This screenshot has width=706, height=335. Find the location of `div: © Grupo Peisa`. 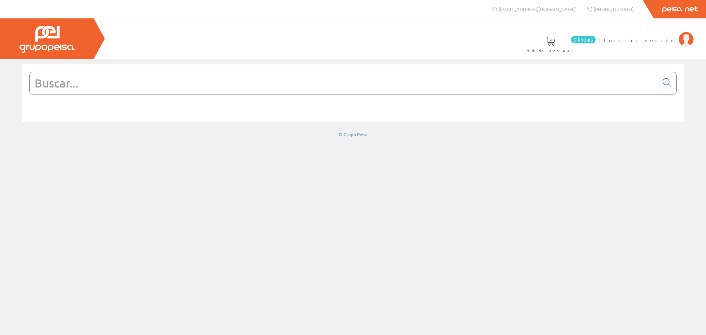

div: © Grupo Peisa is located at coordinates (353, 134).